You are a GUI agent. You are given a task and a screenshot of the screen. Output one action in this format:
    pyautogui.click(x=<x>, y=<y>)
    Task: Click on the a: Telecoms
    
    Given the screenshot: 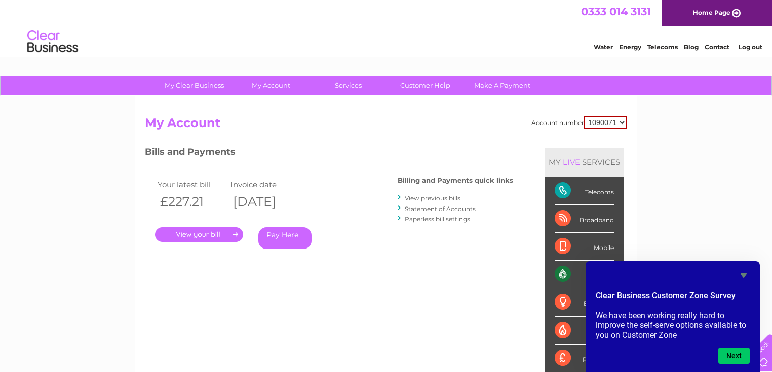 What is the action you would take?
    pyautogui.click(x=663, y=47)
    